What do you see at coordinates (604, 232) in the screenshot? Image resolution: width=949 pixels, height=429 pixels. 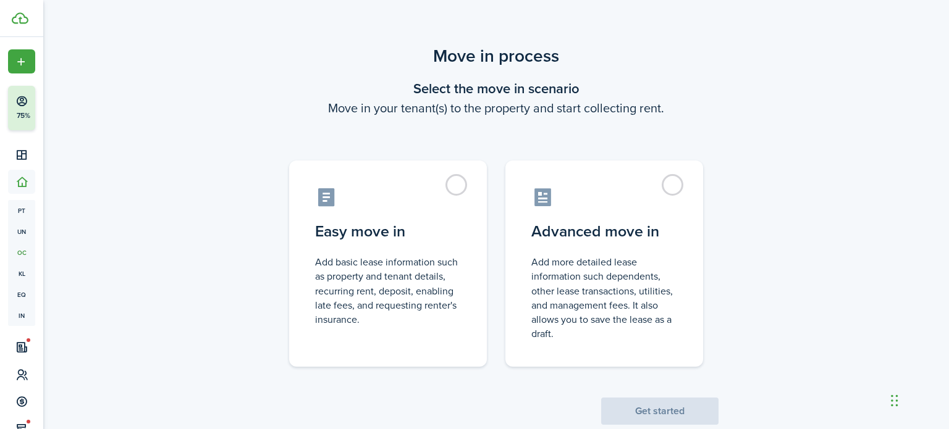 I see `control-radio-card-title: Advanced move in` at bounding box center [604, 232].